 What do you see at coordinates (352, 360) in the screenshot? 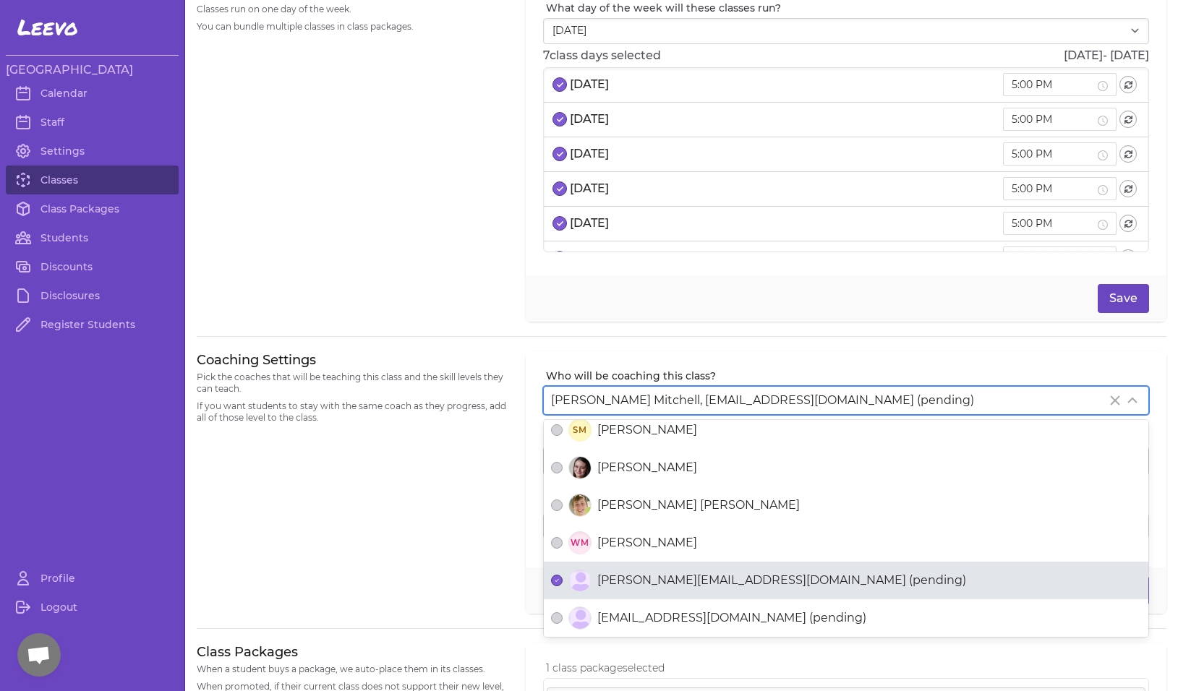
I see `h3: Coaching Settings` at bounding box center [352, 360].